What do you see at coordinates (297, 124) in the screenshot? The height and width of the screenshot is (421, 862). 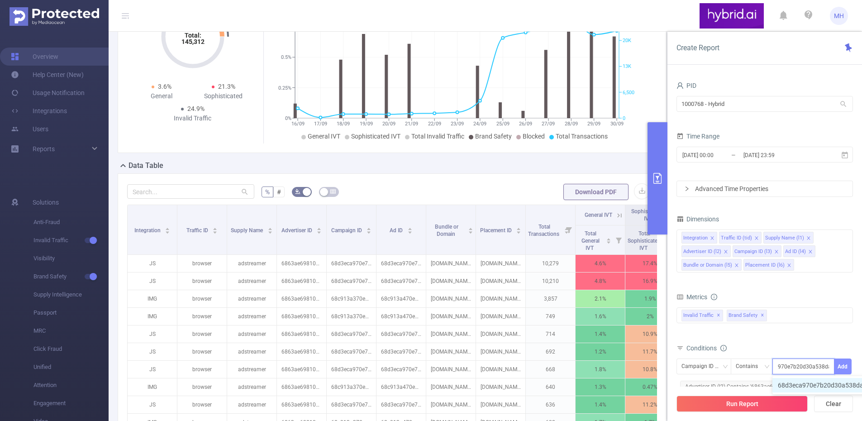 I see `tspan: 16/09` at bounding box center [297, 124].